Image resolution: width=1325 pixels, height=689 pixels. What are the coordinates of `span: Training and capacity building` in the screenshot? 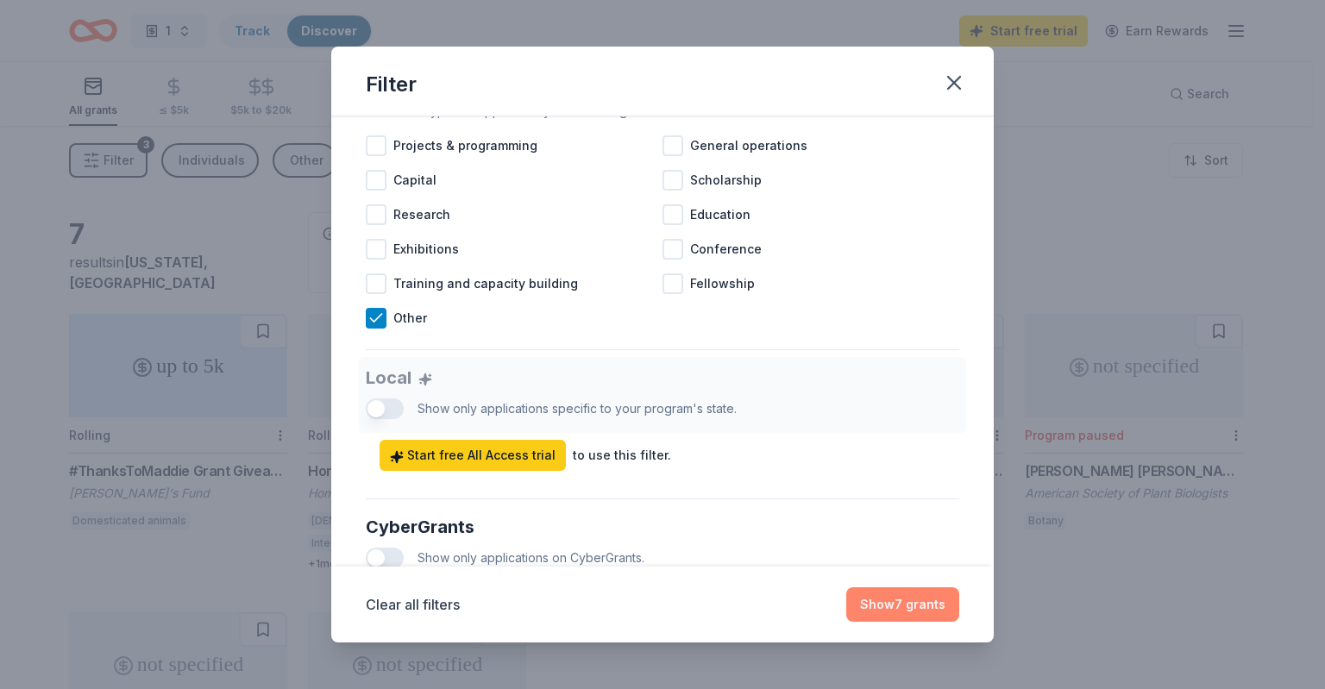 It's located at (486, 284).